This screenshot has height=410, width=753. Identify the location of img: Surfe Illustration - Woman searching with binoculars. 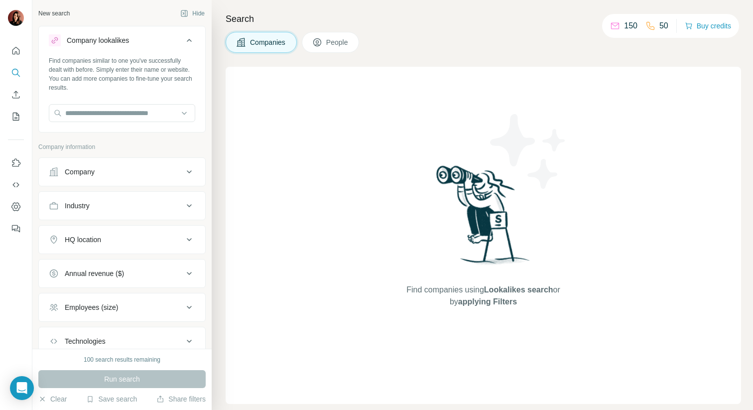
(483, 218).